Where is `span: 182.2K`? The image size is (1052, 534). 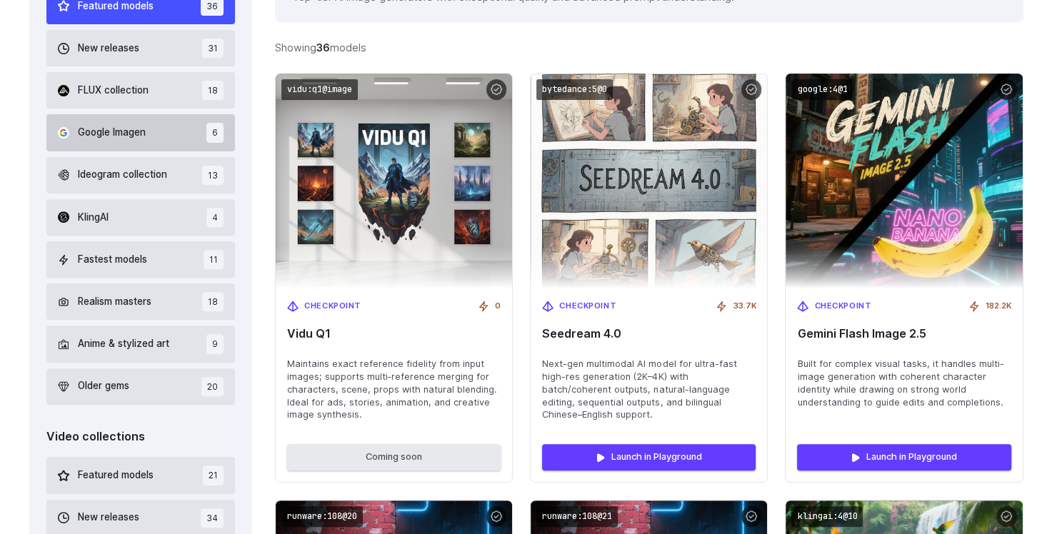 span: 182.2K is located at coordinates (999, 306).